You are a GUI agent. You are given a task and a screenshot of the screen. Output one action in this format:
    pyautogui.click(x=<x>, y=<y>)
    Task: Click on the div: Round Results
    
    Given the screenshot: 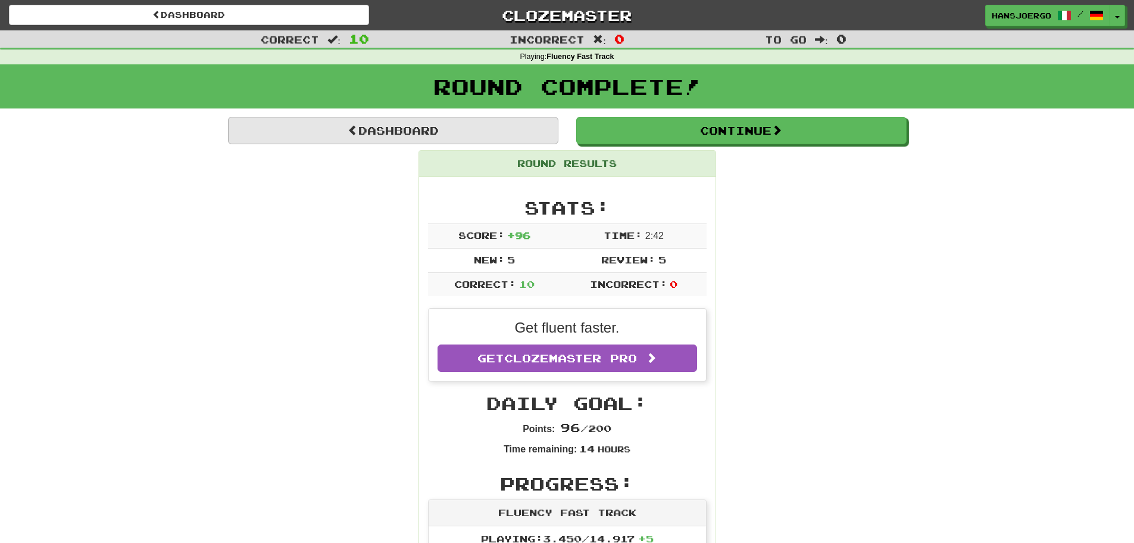 What is the action you would take?
    pyautogui.click(x=568, y=164)
    